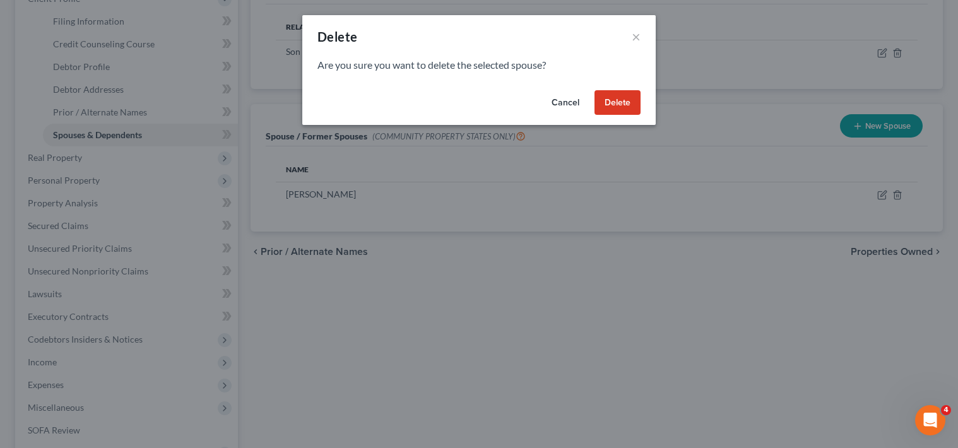 The width and height of the screenshot is (958, 448). I want to click on button: Cancel, so click(565, 103).